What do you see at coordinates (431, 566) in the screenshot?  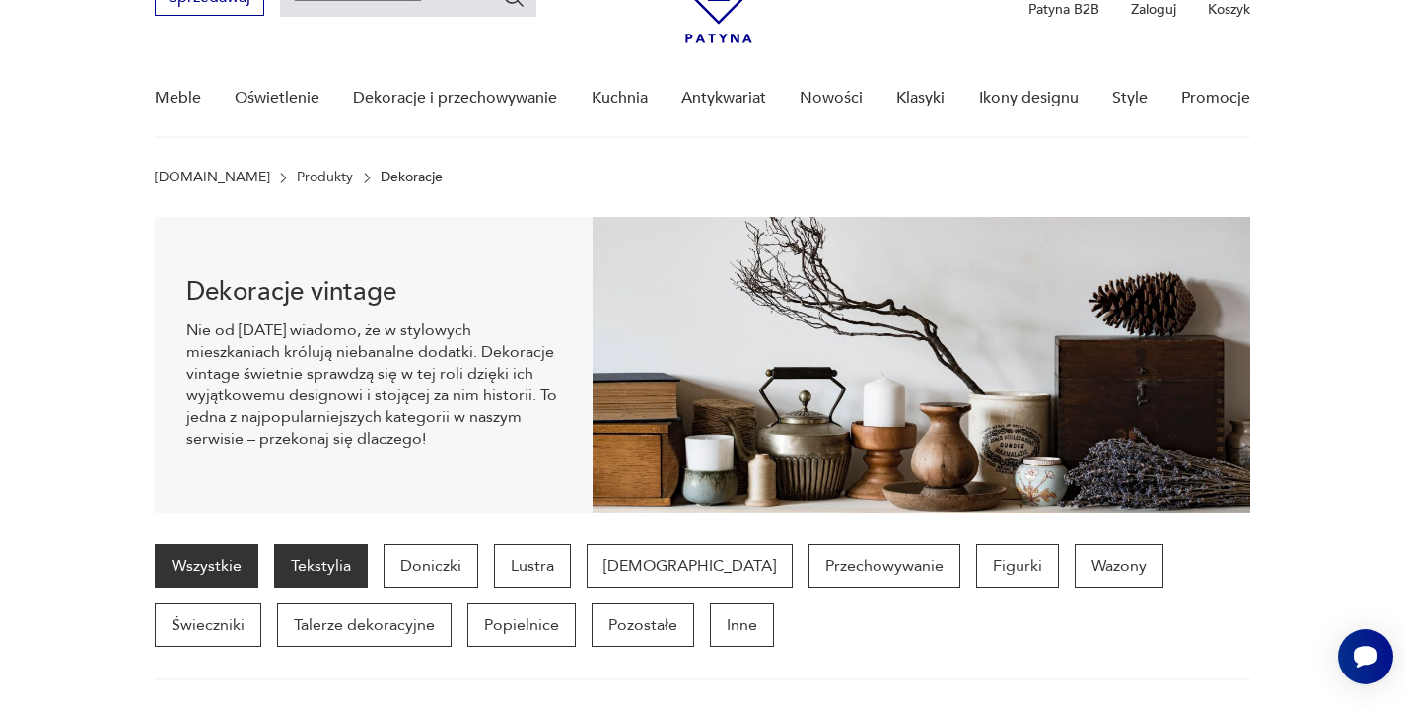 I see `p: Doniczki` at bounding box center [431, 566].